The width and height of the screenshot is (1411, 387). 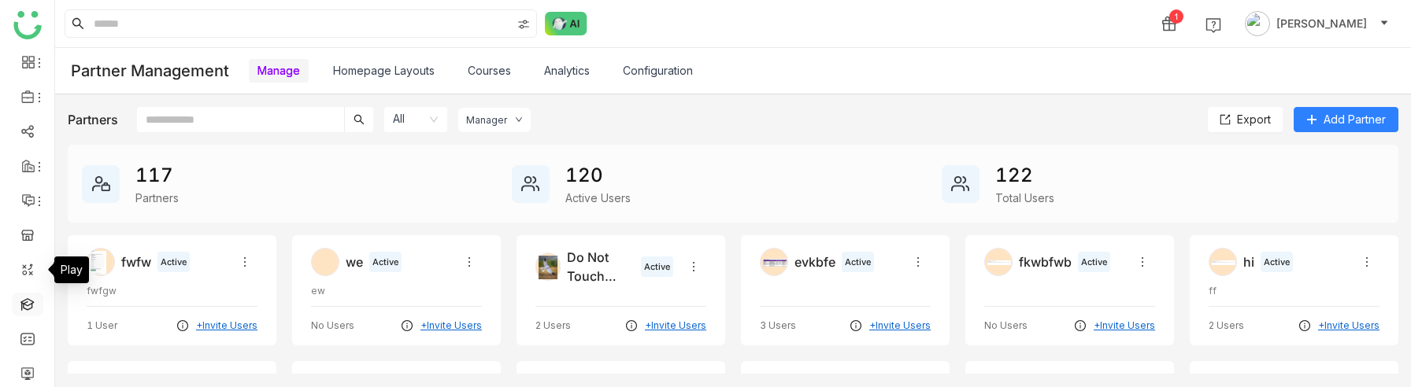 I want to click on div: Total Users, so click(x=1024, y=198).